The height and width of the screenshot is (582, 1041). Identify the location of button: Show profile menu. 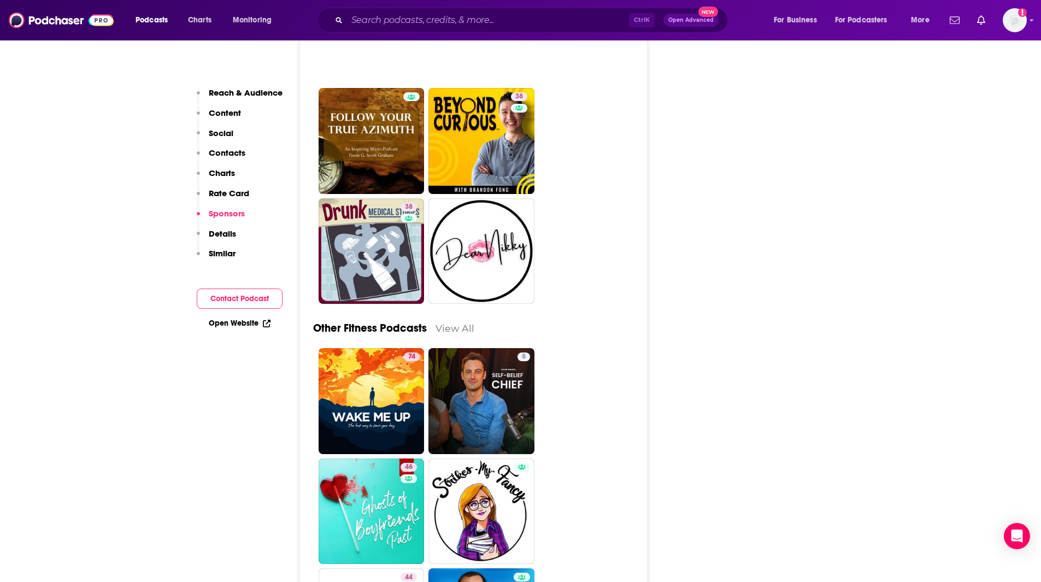
(1015, 20).